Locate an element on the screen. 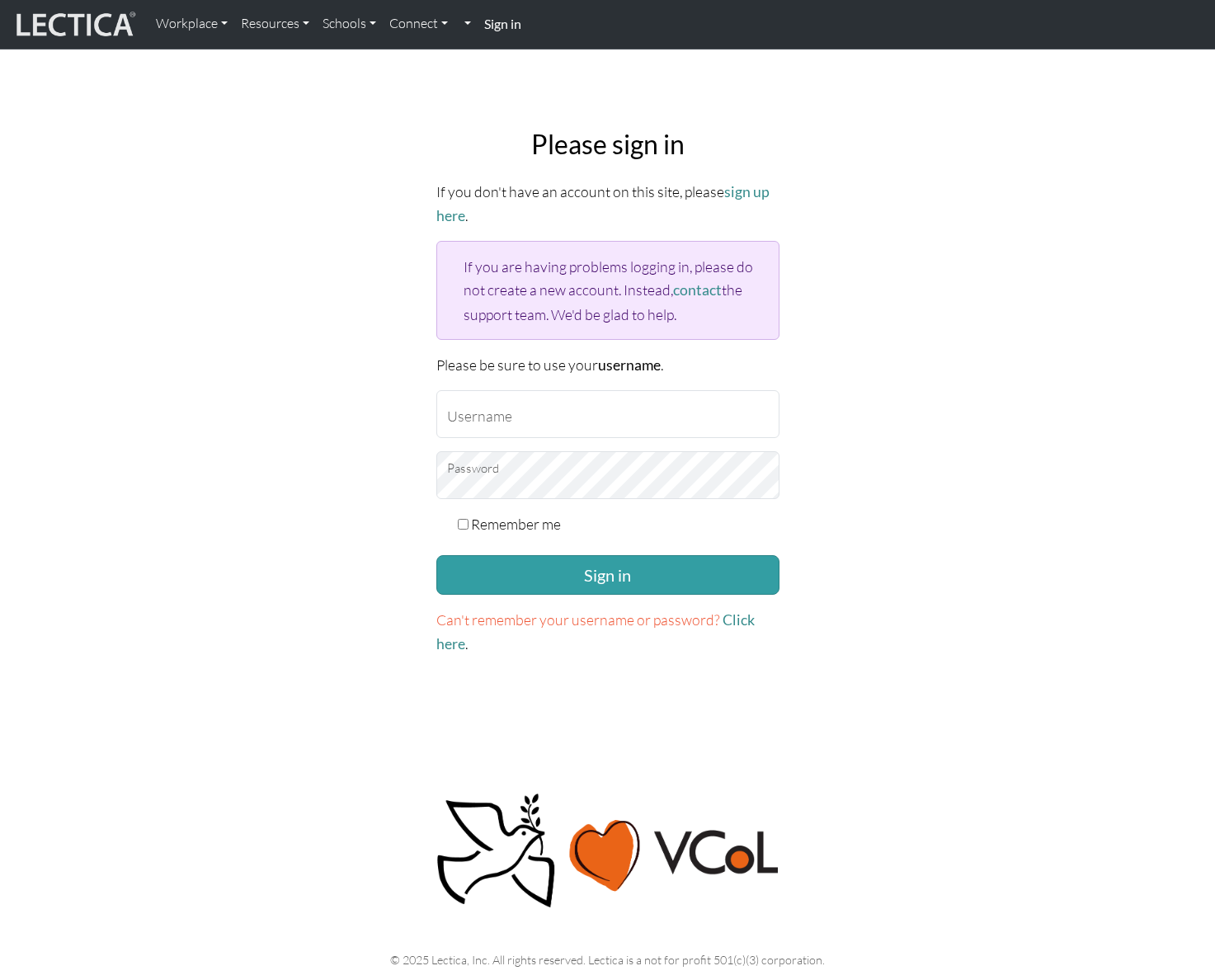 This screenshot has width=1215, height=980. label: Remember me is located at coordinates (515, 523).